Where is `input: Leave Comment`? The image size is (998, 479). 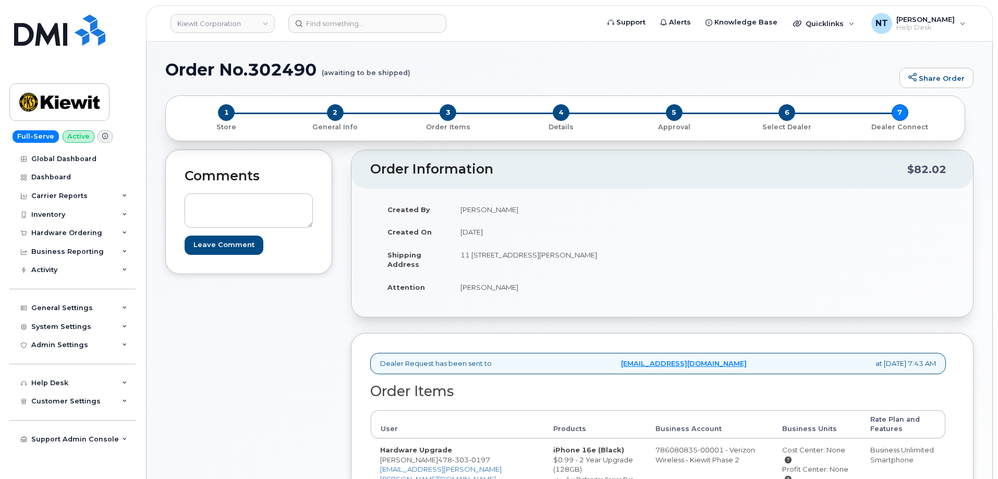 input: Leave Comment is located at coordinates (224, 245).